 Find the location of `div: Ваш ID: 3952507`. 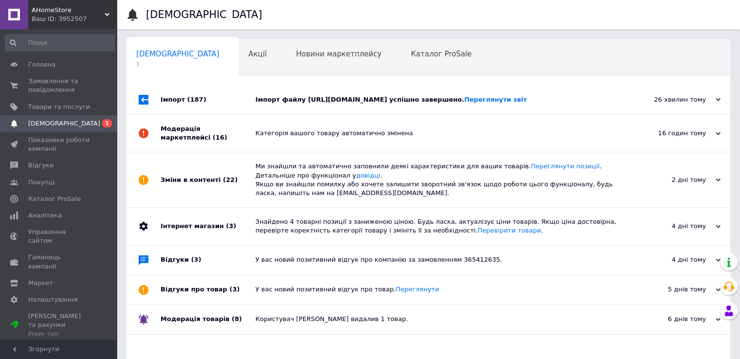

div: Ваш ID: 3952507 is located at coordinates (74, 19).